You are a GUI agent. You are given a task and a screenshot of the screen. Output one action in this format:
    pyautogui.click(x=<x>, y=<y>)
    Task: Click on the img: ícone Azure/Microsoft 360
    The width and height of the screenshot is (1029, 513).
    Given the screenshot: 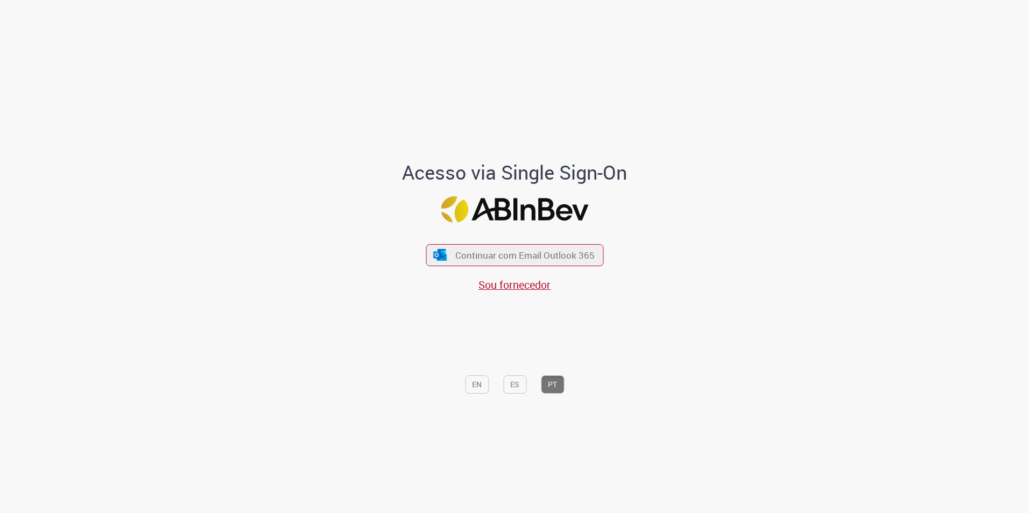 What is the action you would take?
    pyautogui.click(x=440, y=255)
    